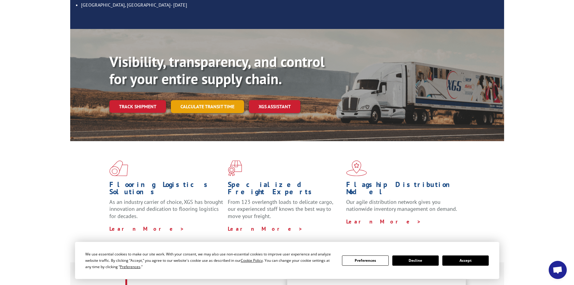 The height and width of the screenshot is (285, 574). What do you see at coordinates (402, 205) in the screenshot?
I see `span: Our agile distribution network gives you nationwide inventory management on demand.` at bounding box center [402, 205].